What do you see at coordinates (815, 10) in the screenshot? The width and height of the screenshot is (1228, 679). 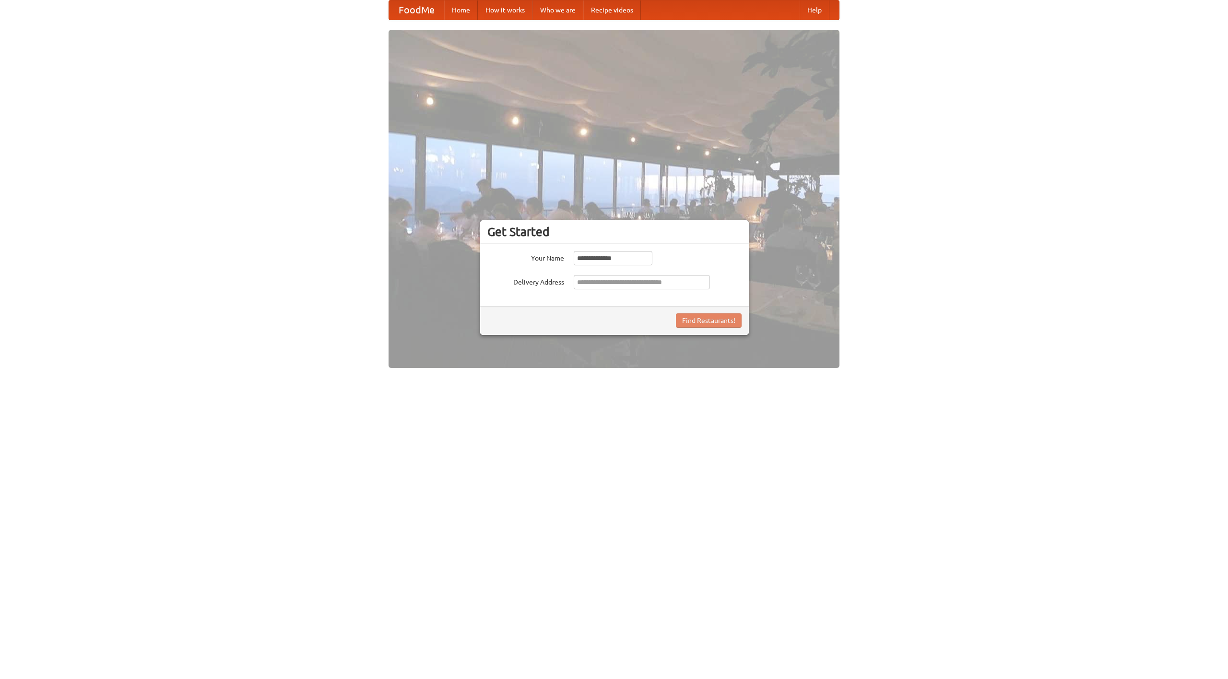 I see `a: Help` at bounding box center [815, 10].